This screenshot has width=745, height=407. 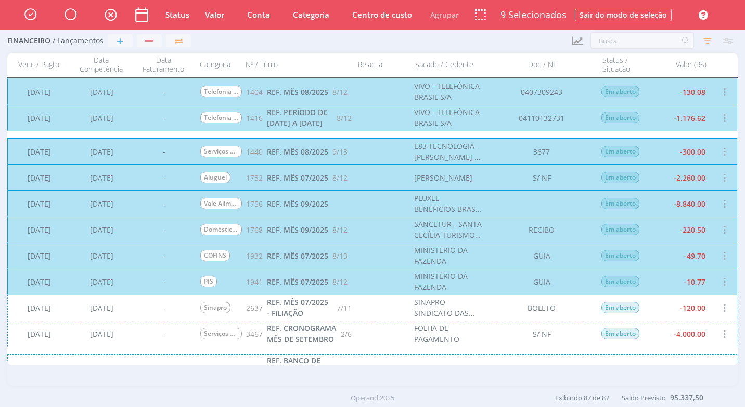 I want to click on b: 95.337,50, so click(x=687, y=397).